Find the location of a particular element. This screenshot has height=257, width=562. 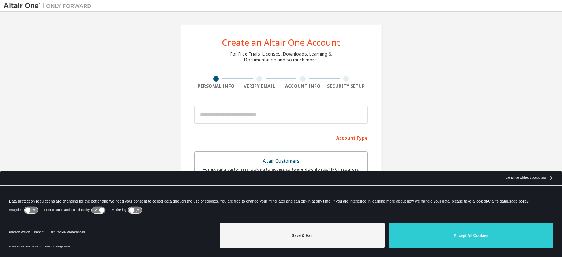

div: For existing customers looking to access software downloads, HPC resources, community, trainings ... is located at coordinates (281, 172).